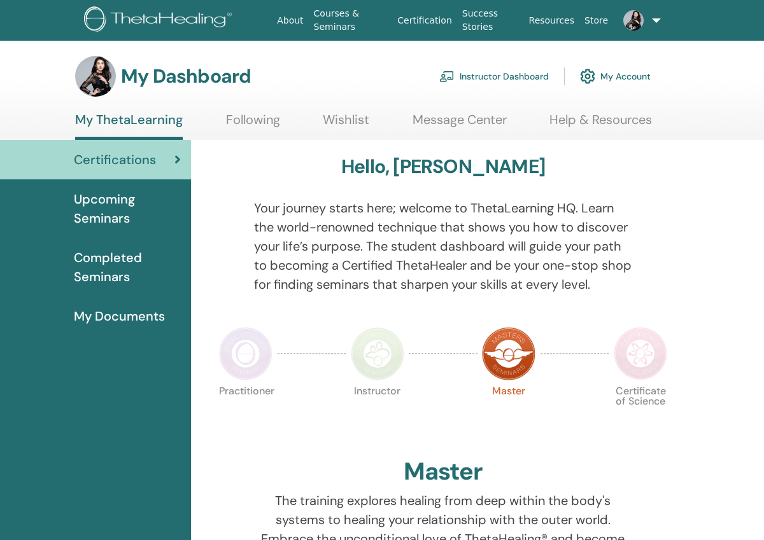 This screenshot has width=764, height=540. Describe the element at coordinates (640, 354) in the screenshot. I see `img: Certificate of Science` at that location.